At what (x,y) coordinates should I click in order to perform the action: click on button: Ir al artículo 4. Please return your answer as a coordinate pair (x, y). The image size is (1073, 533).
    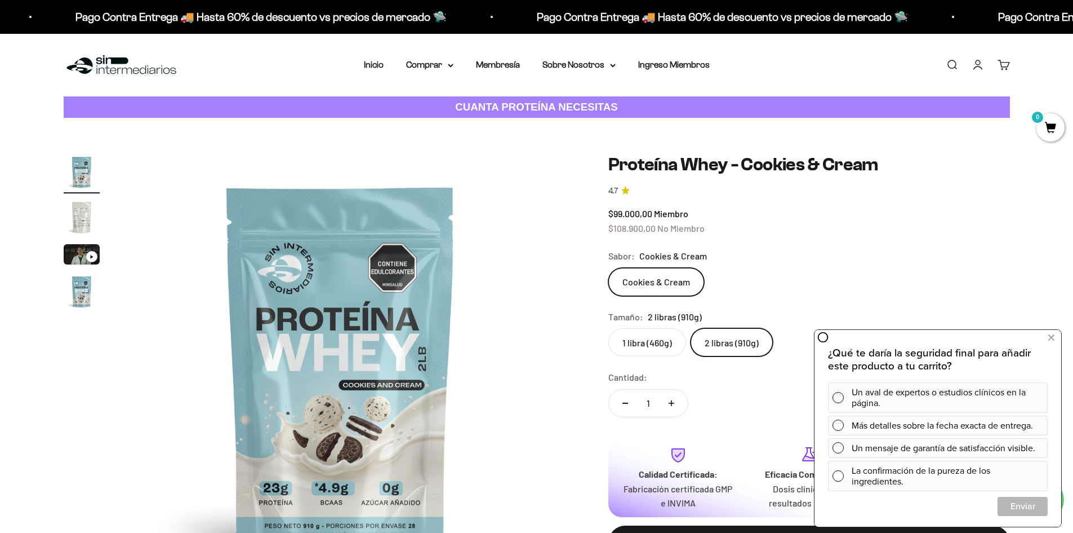
    Looking at the image, I should click on (82, 293).